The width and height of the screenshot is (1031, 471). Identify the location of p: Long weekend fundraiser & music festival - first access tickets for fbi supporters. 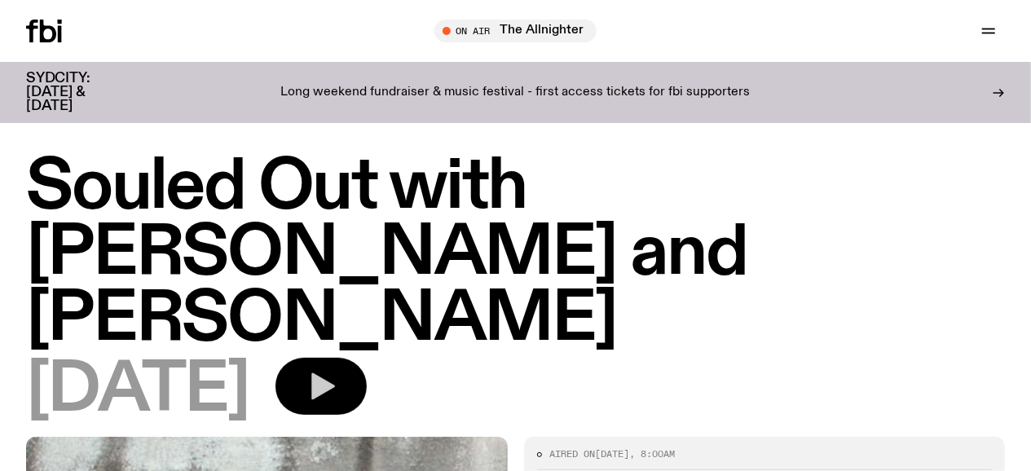
(516, 93).